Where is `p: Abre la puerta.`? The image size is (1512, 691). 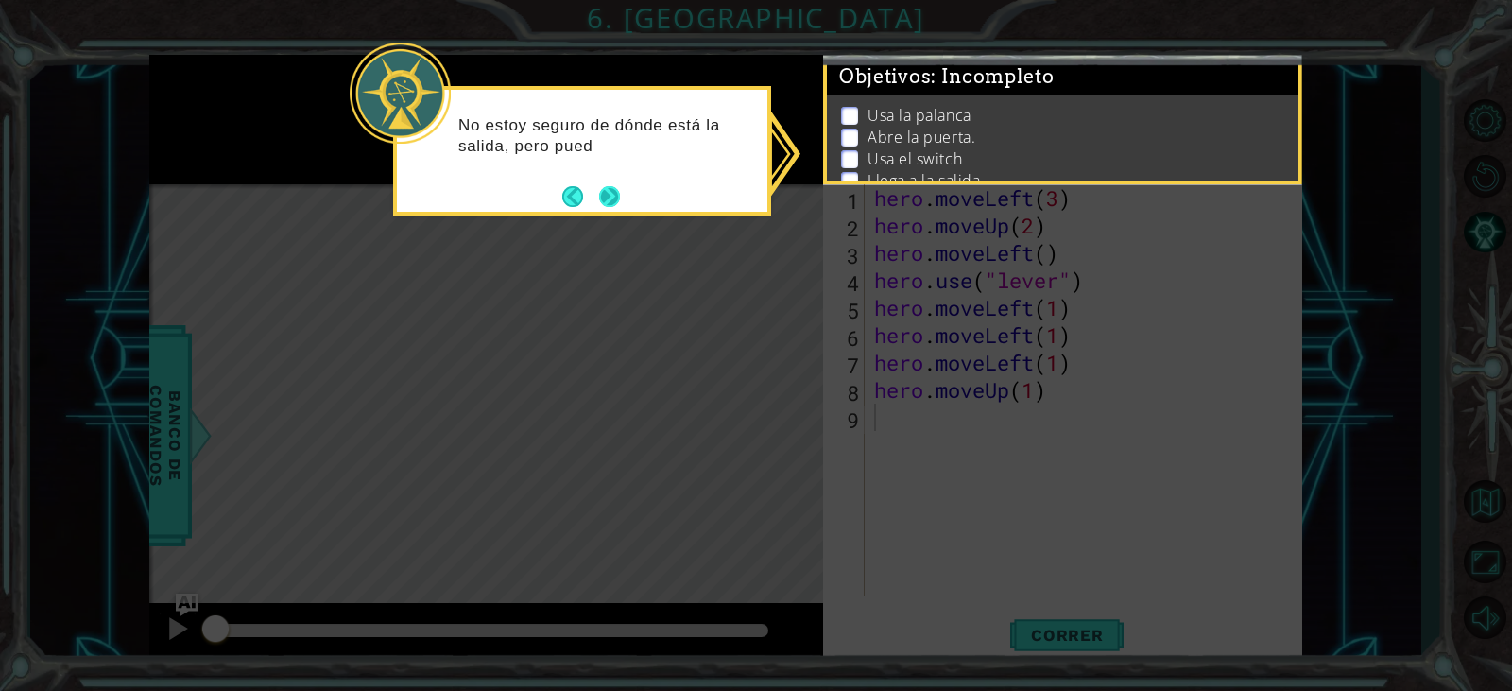 p: Abre la puerta. is located at coordinates (922, 137).